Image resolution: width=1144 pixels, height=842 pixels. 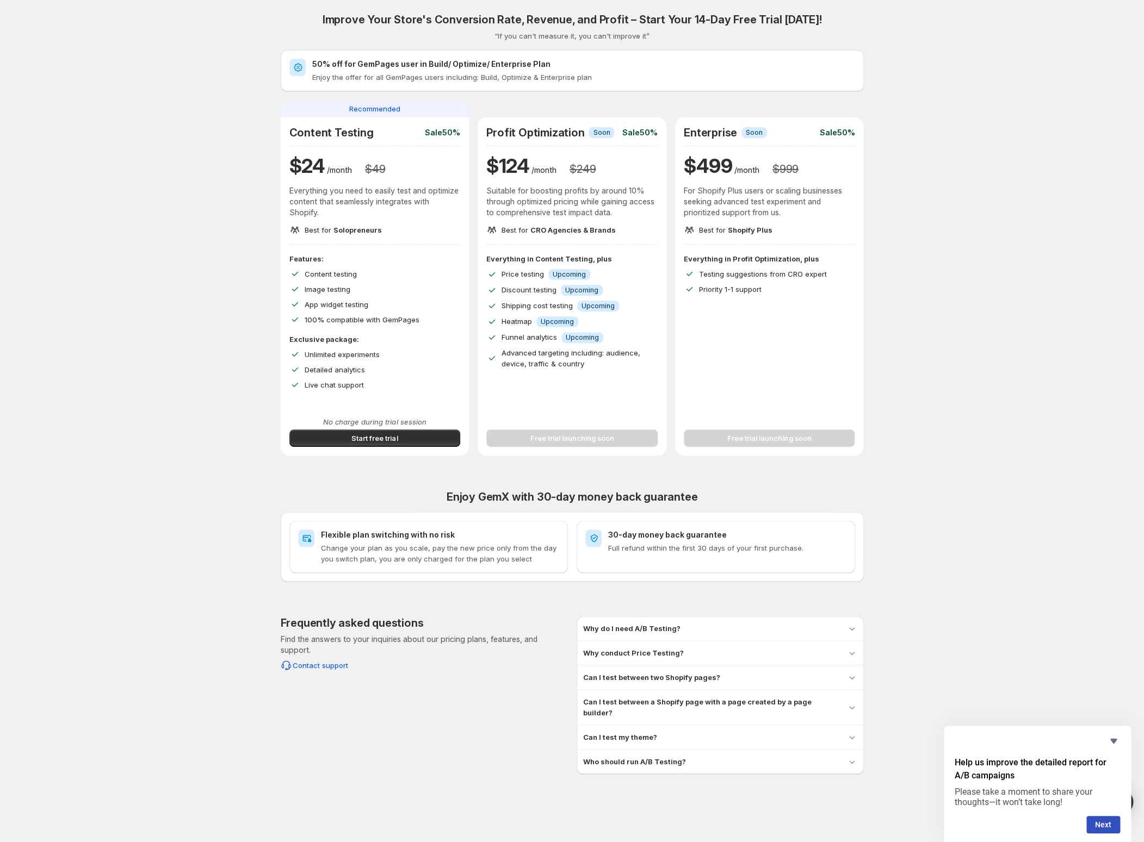 What do you see at coordinates (707, 166) in the screenshot?
I see `h1: $ 499` at bounding box center [707, 166].